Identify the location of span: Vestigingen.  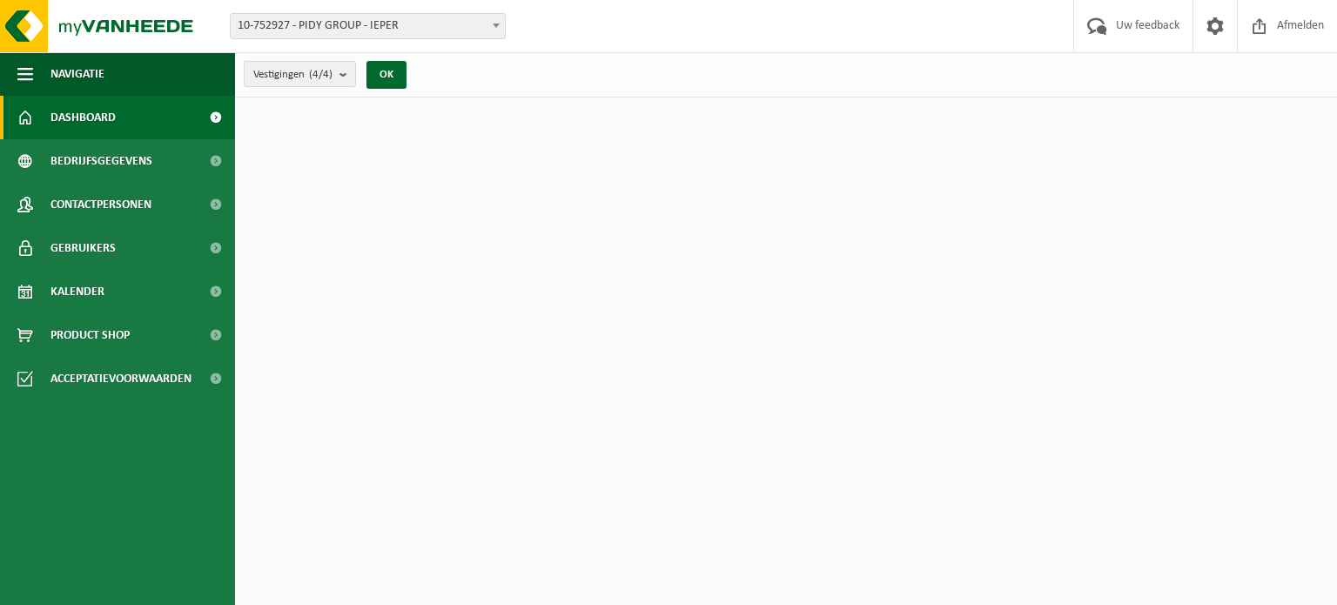
(292, 75).